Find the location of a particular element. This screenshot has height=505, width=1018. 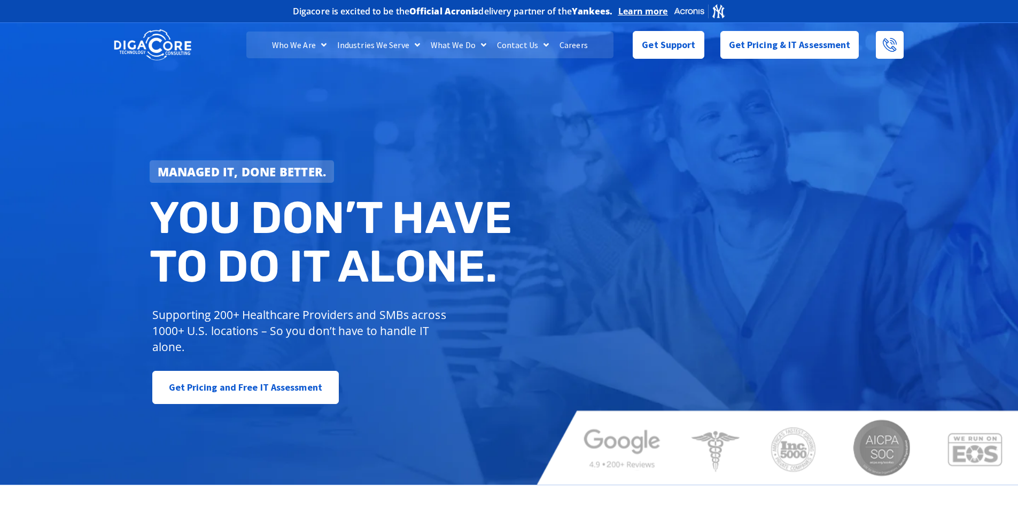

a: What We Do is located at coordinates (459, 45).